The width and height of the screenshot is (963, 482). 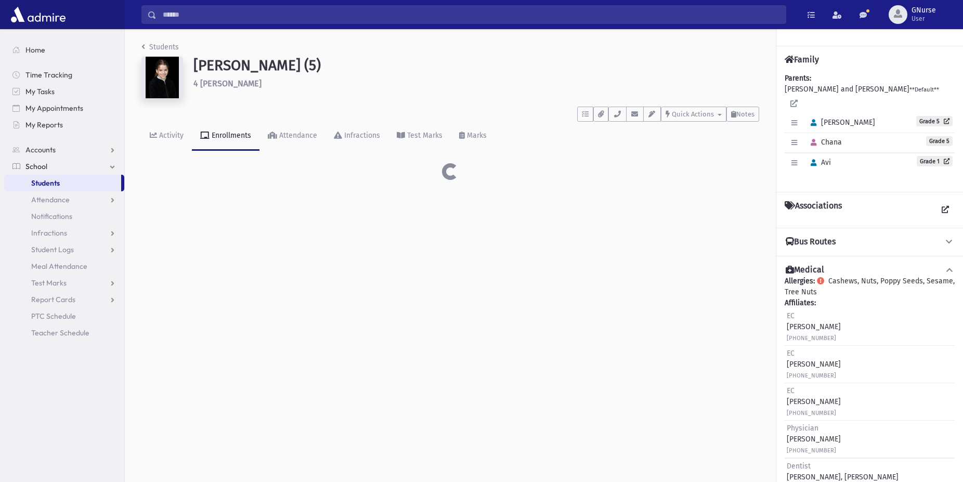 I want to click on a: School, so click(x=64, y=166).